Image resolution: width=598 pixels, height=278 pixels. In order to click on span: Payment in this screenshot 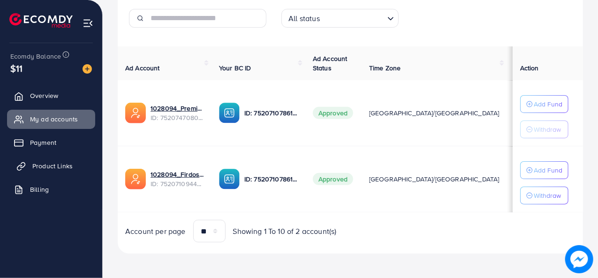, I will do `click(43, 143)`.